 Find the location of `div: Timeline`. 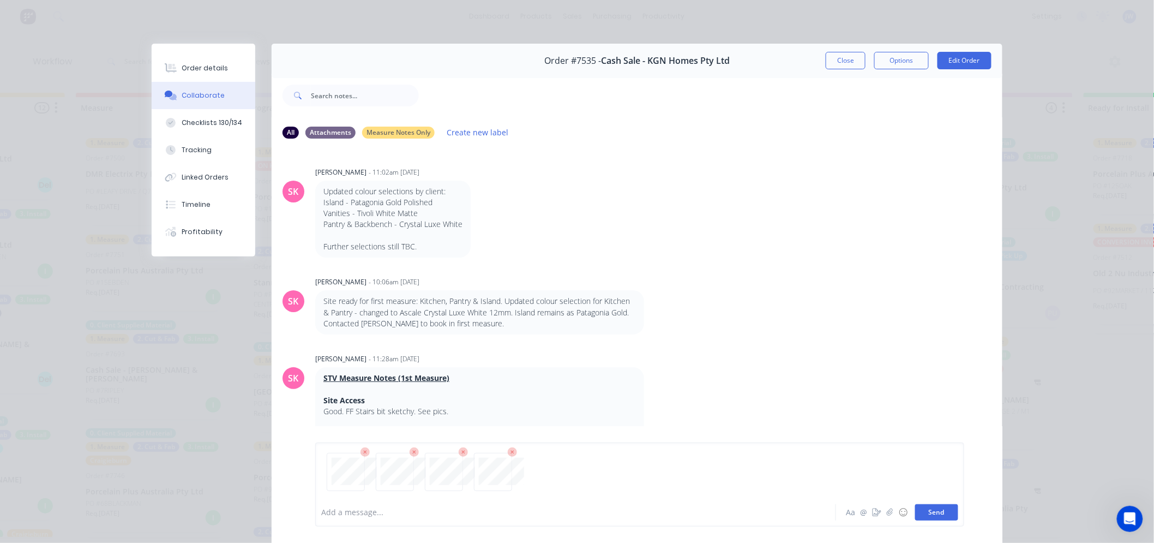

div: Timeline is located at coordinates (196, 205).